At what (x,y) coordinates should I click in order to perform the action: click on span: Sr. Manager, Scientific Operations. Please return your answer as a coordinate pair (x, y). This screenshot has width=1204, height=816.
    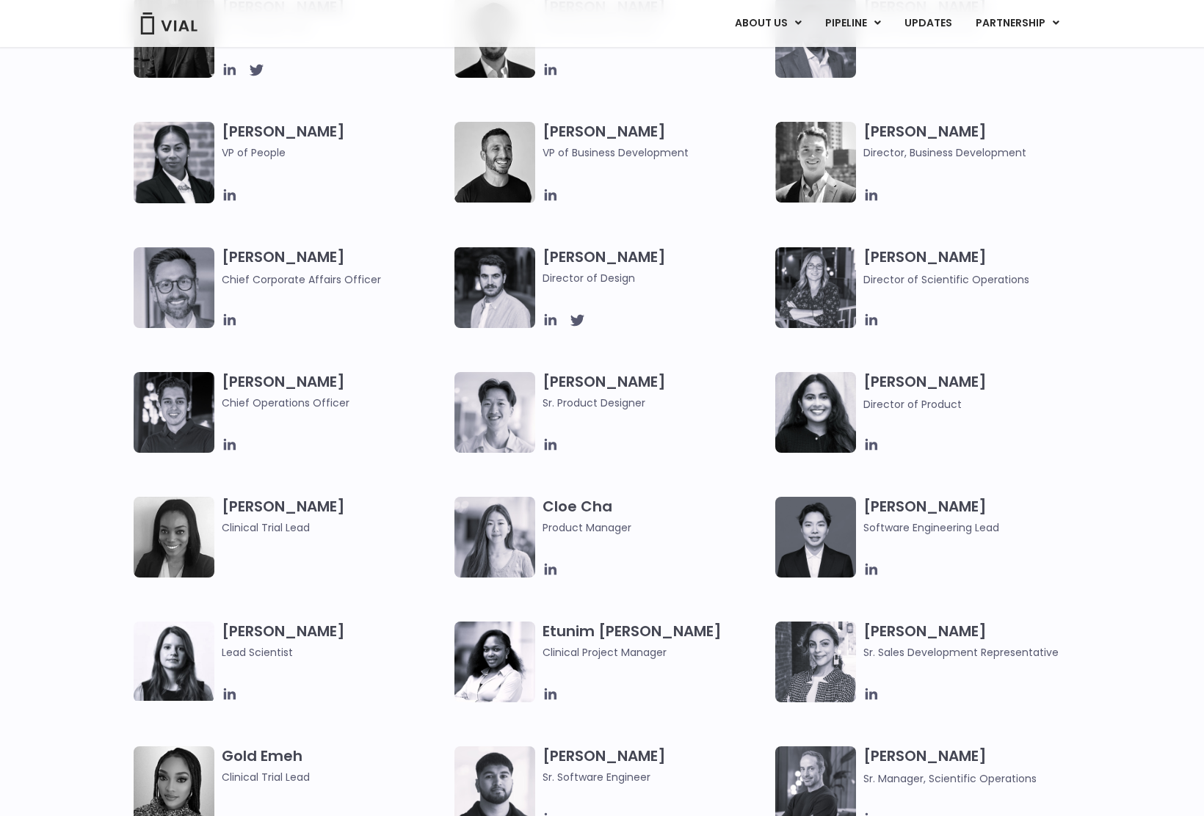
    Looking at the image, I should click on (950, 779).